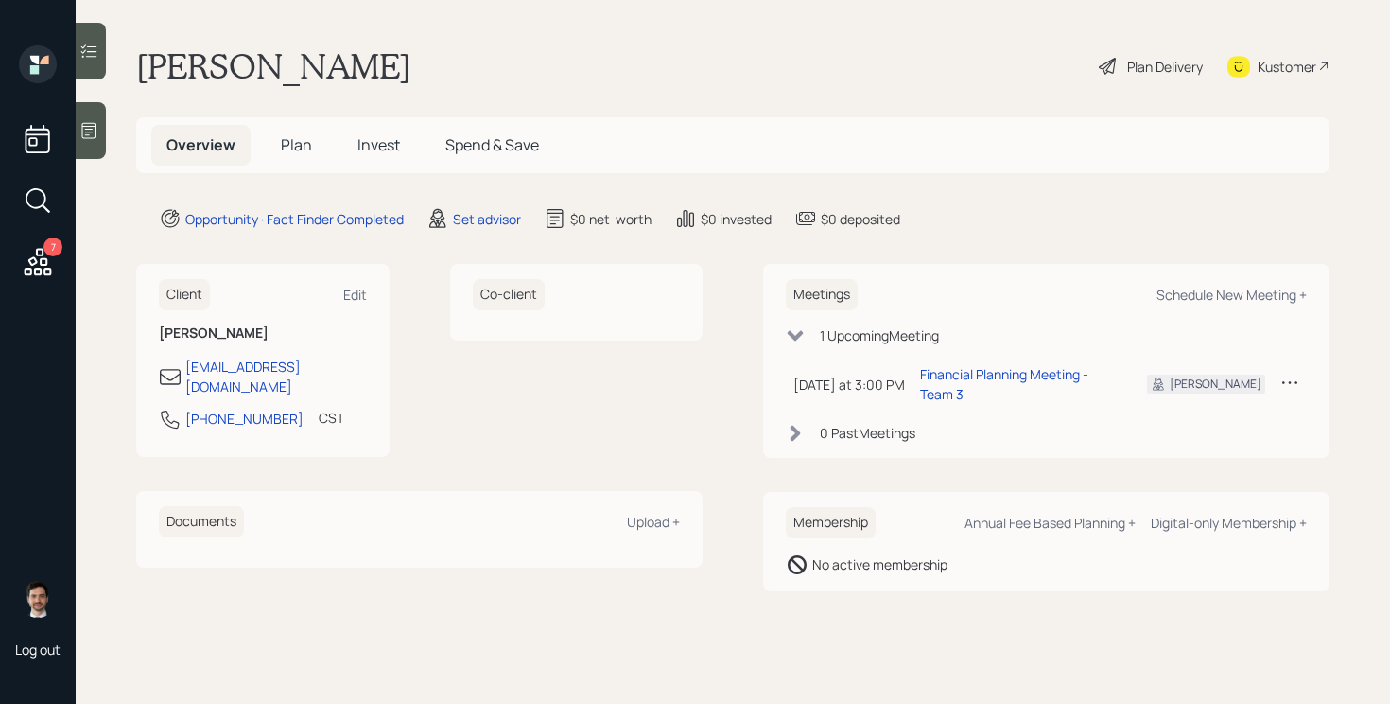 The image size is (1390, 704). What do you see at coordinates (201, 145) in the screenshot?
I see `span: Overview` at bounding box center [201, 145].